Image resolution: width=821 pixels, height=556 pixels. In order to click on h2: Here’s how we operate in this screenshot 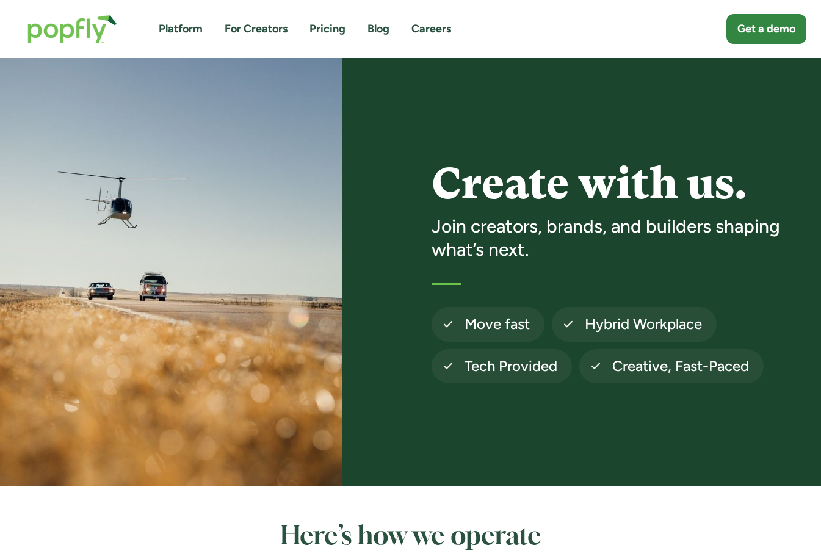, I will do `click(410, 537)`.